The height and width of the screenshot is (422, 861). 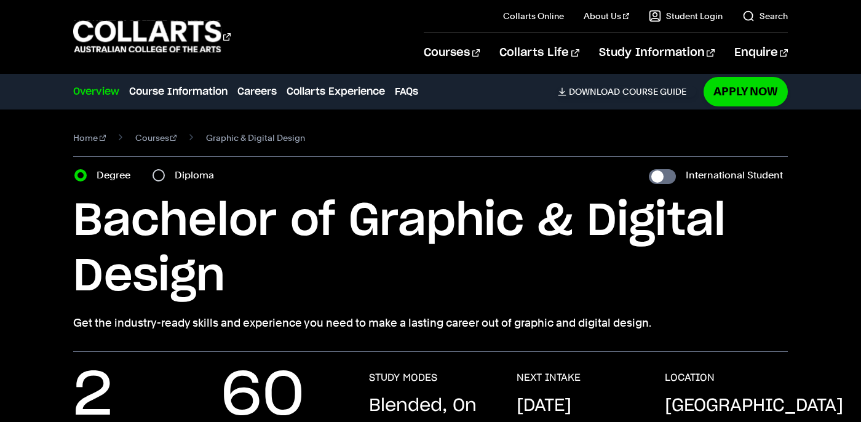 What do you see at coordinates (689, 378) in the screenshot?
I see `h3: LOCATION` at bounding box center [689, 378].